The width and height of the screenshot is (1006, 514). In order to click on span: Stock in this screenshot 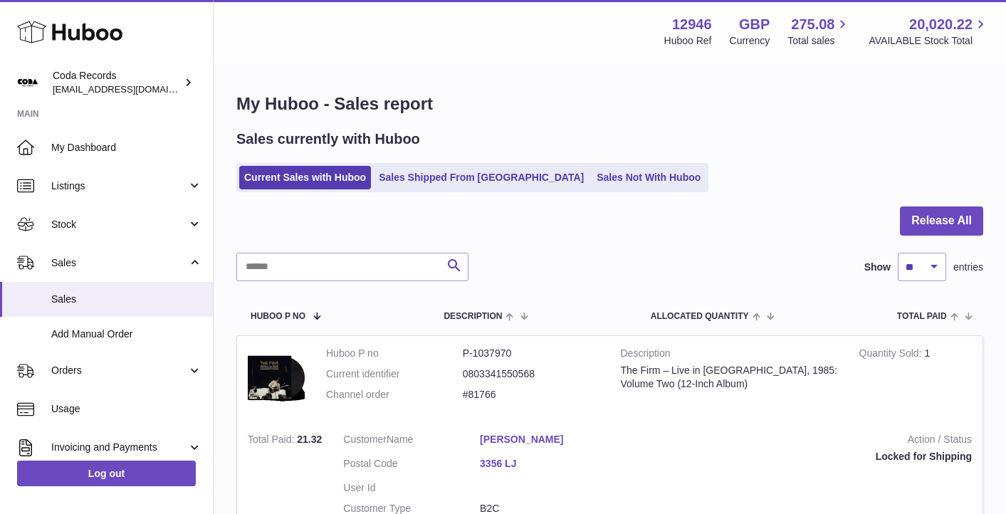, I will do `click(119, 224)`.